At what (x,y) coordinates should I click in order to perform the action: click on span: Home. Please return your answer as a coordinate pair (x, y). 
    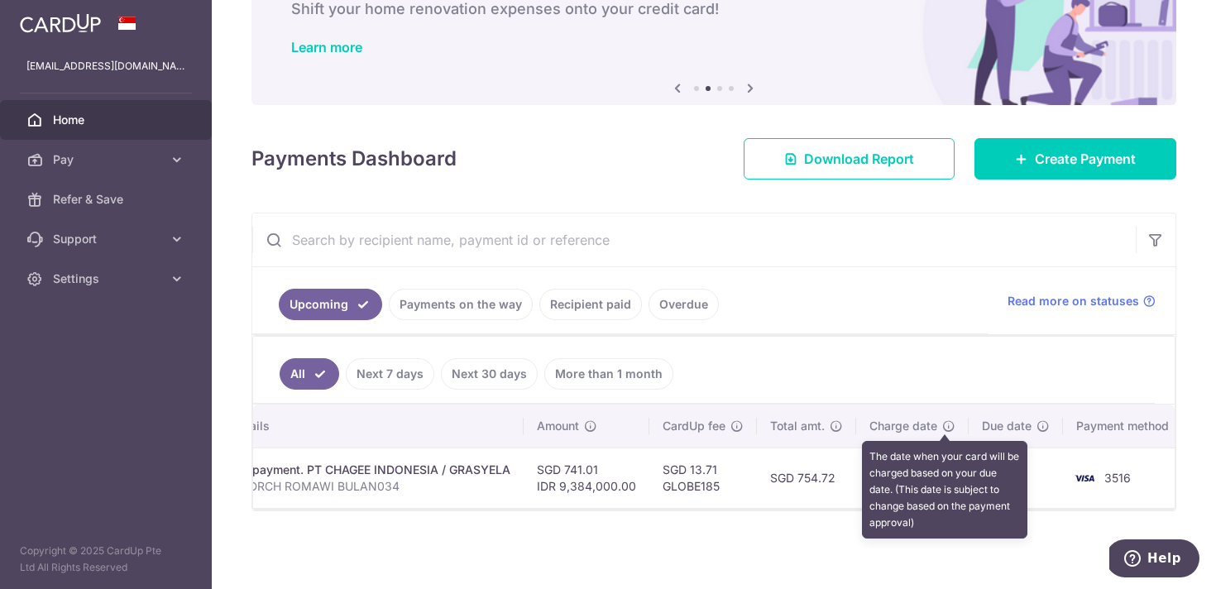
    Looking at the image, I should click on (108, 120).